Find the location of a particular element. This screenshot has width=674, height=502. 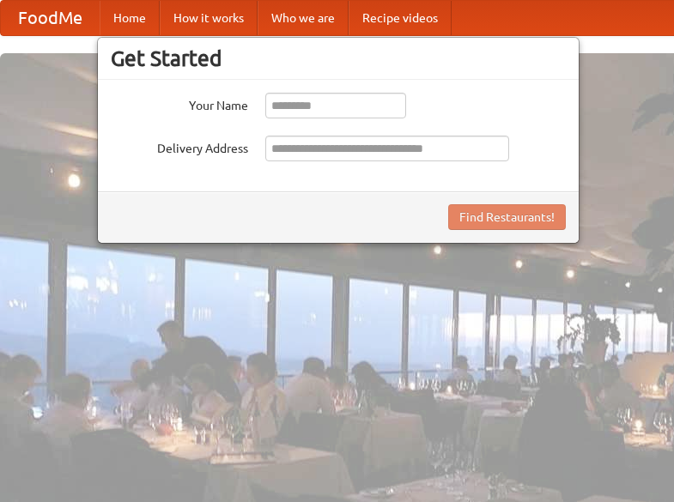

a: Who we are is located at coordinates (303, 18).